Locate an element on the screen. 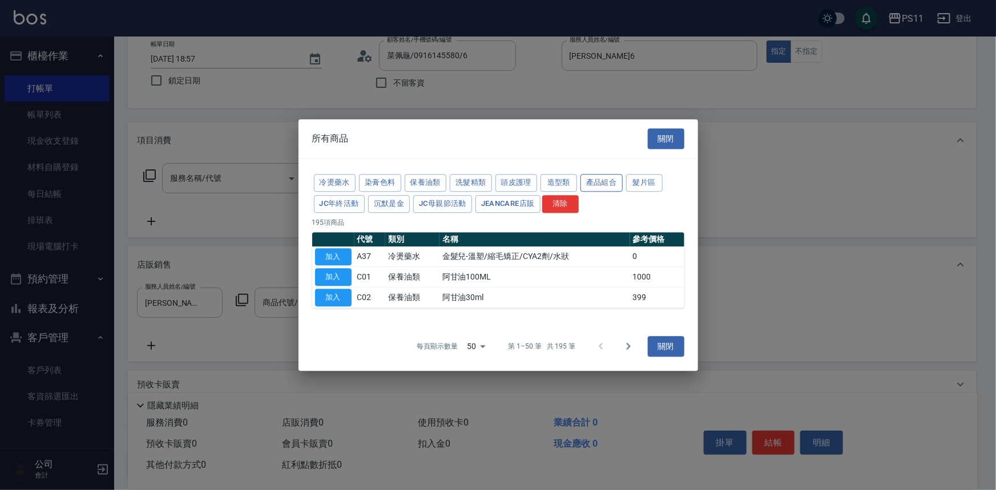 The width and height of the screenshot is (996, 490). button: 頭皮護理 is located at coordinates (517, 183).